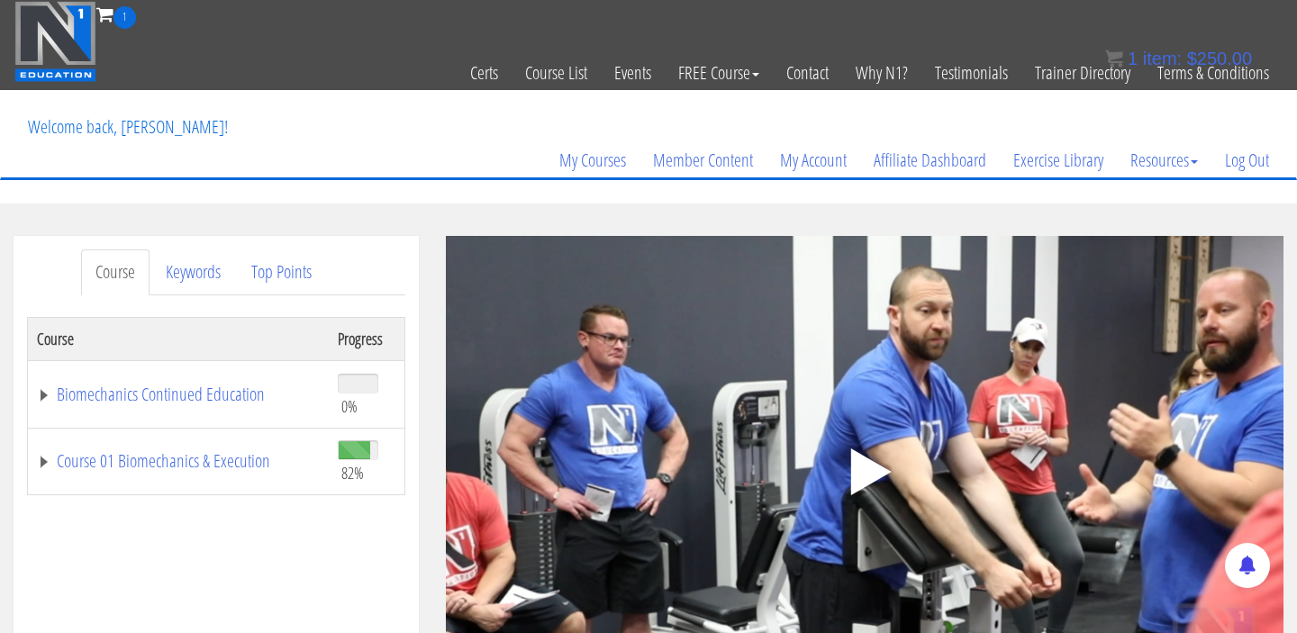 This screenshot has height=633, width=1297. What do you see at coordinates (1247, 160) in the screenshot?
I see `a: Log Out` at bounding box center [1247, 160].